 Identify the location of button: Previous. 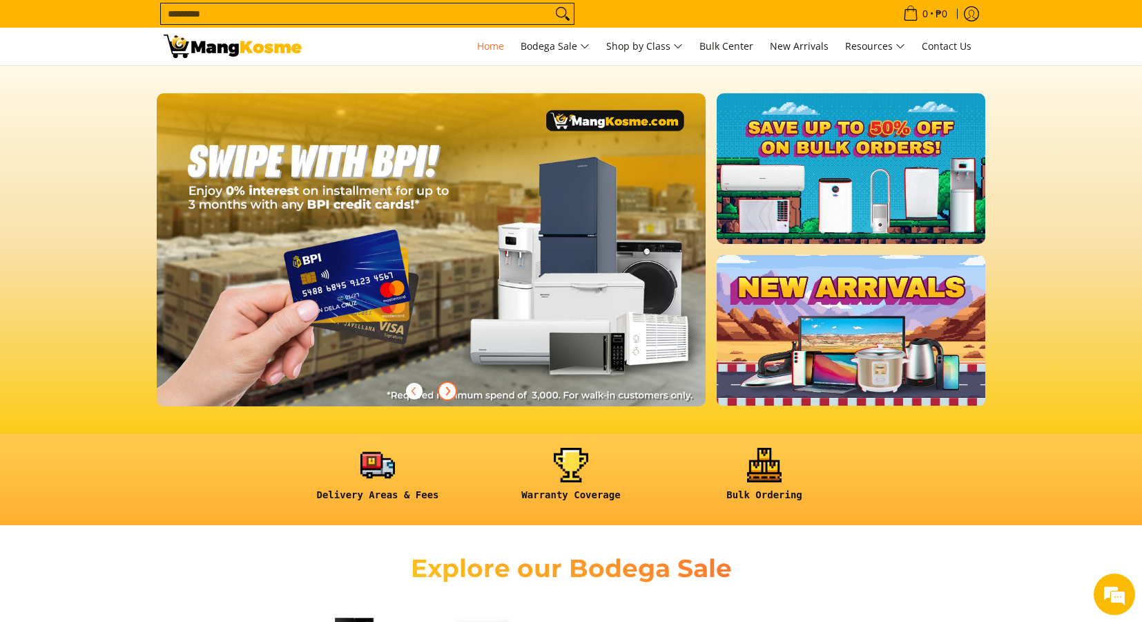
(414, 391).